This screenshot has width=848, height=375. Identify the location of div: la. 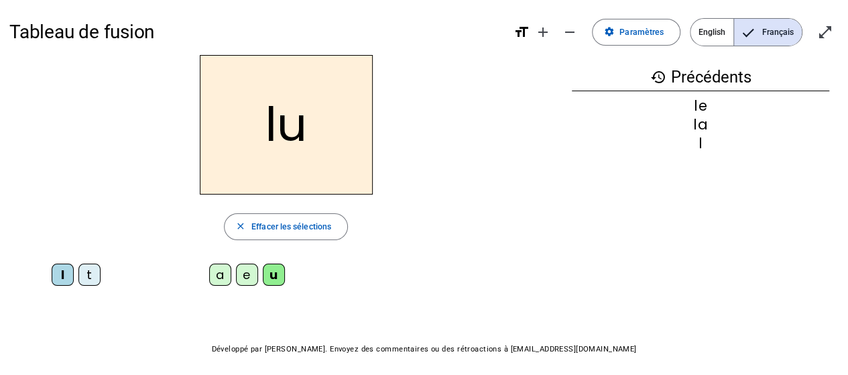
(701, 124).